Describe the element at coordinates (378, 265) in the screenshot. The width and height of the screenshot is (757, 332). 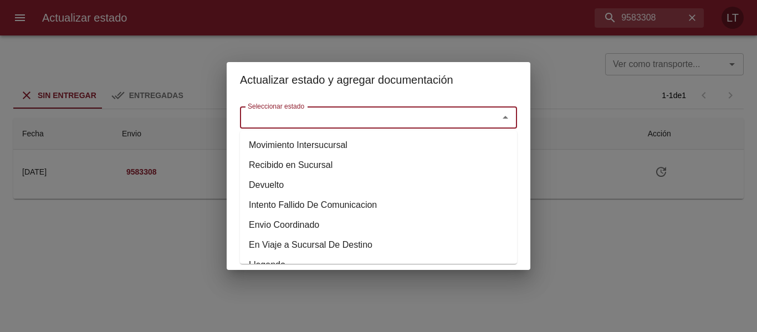
I see `li: Llegando` at that location.